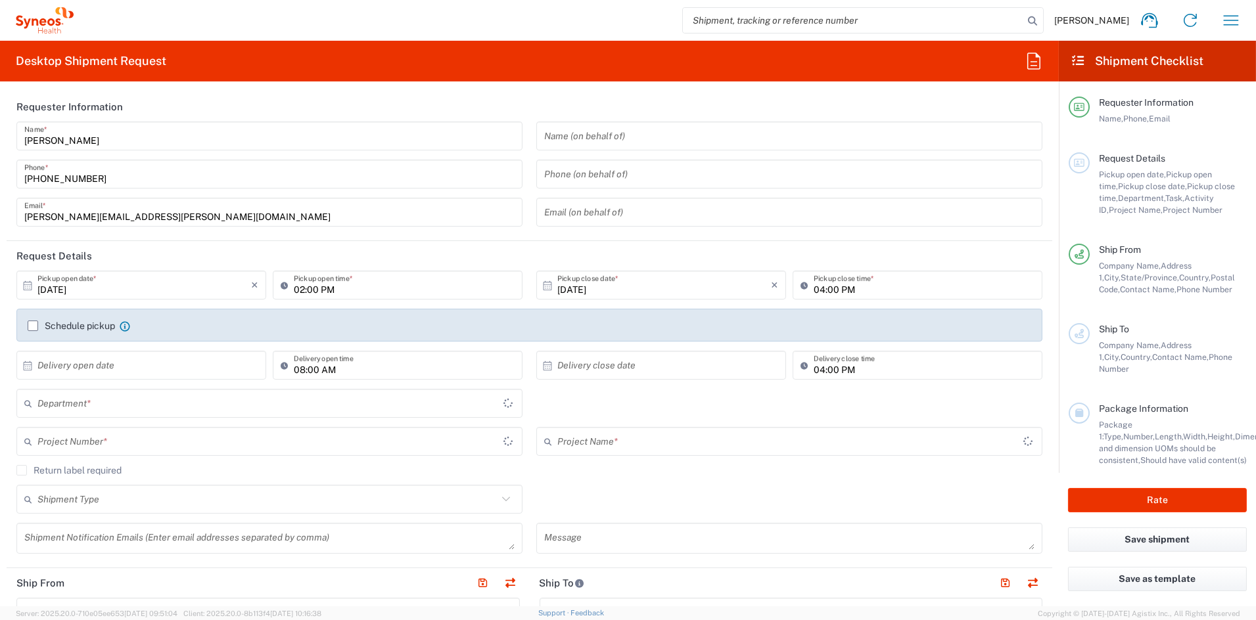 This screenshot has width=1256, height=620. I want to click on span: Email, so click(1159, 118).